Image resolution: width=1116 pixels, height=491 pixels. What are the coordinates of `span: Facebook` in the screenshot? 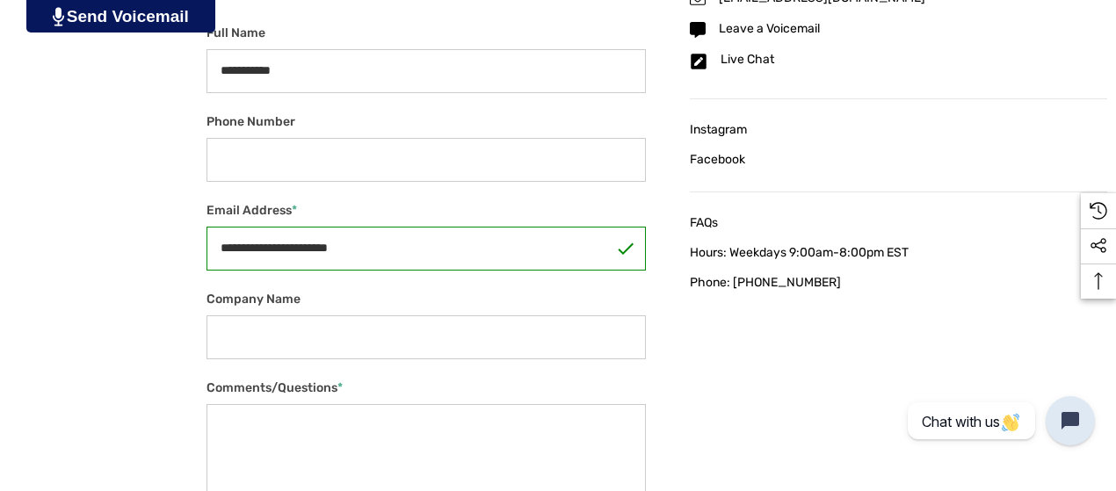 It's located at (717, 159).